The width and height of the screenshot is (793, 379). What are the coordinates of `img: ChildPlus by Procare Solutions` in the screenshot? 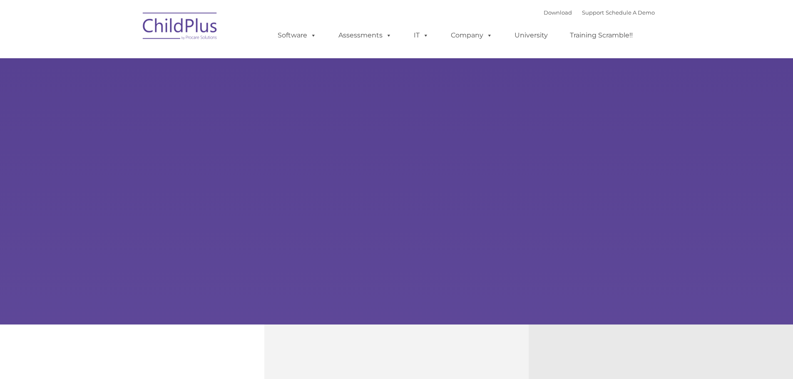 It's located at (180, 27).